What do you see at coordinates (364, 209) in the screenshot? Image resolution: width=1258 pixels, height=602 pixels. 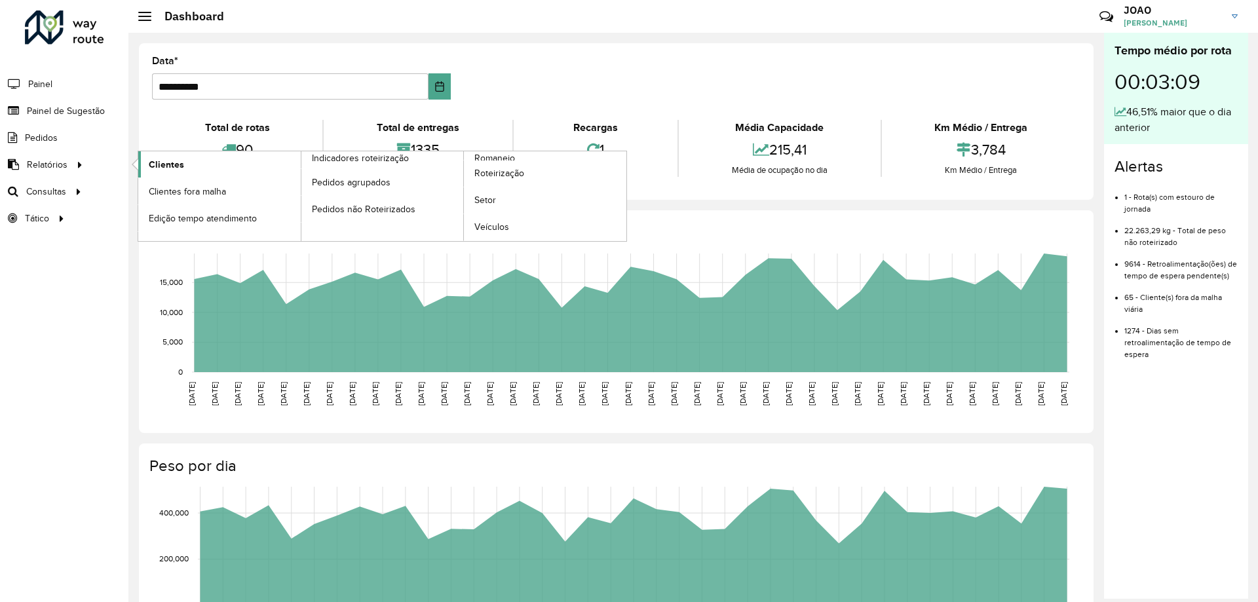 I see `span: Pedidos não Roteirizados` at bounding box center [364, 209].